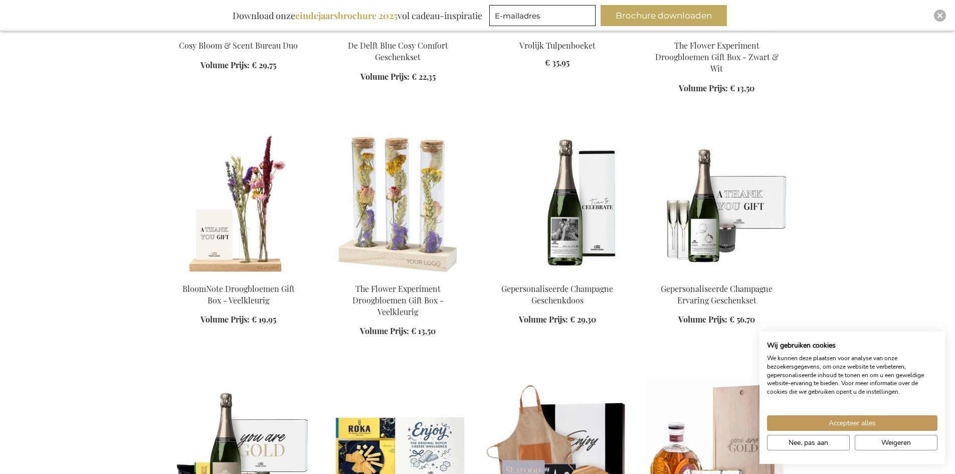  I want to click on span: Accepteer alles, so click(852, 422).